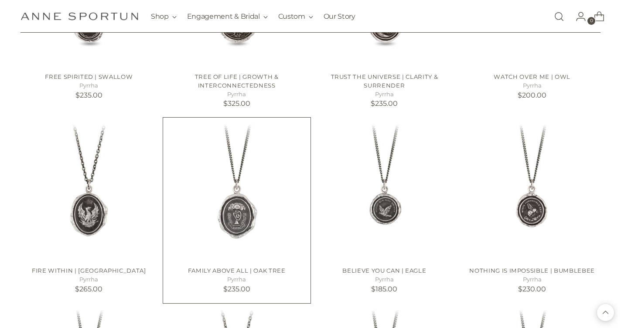 The width and height of the screenshot is (621, 328). What do you see at coordinates (532, 77) in the screenshot?
I see `a: Watch Over Me | Owl` at bounding box center [532, 77].